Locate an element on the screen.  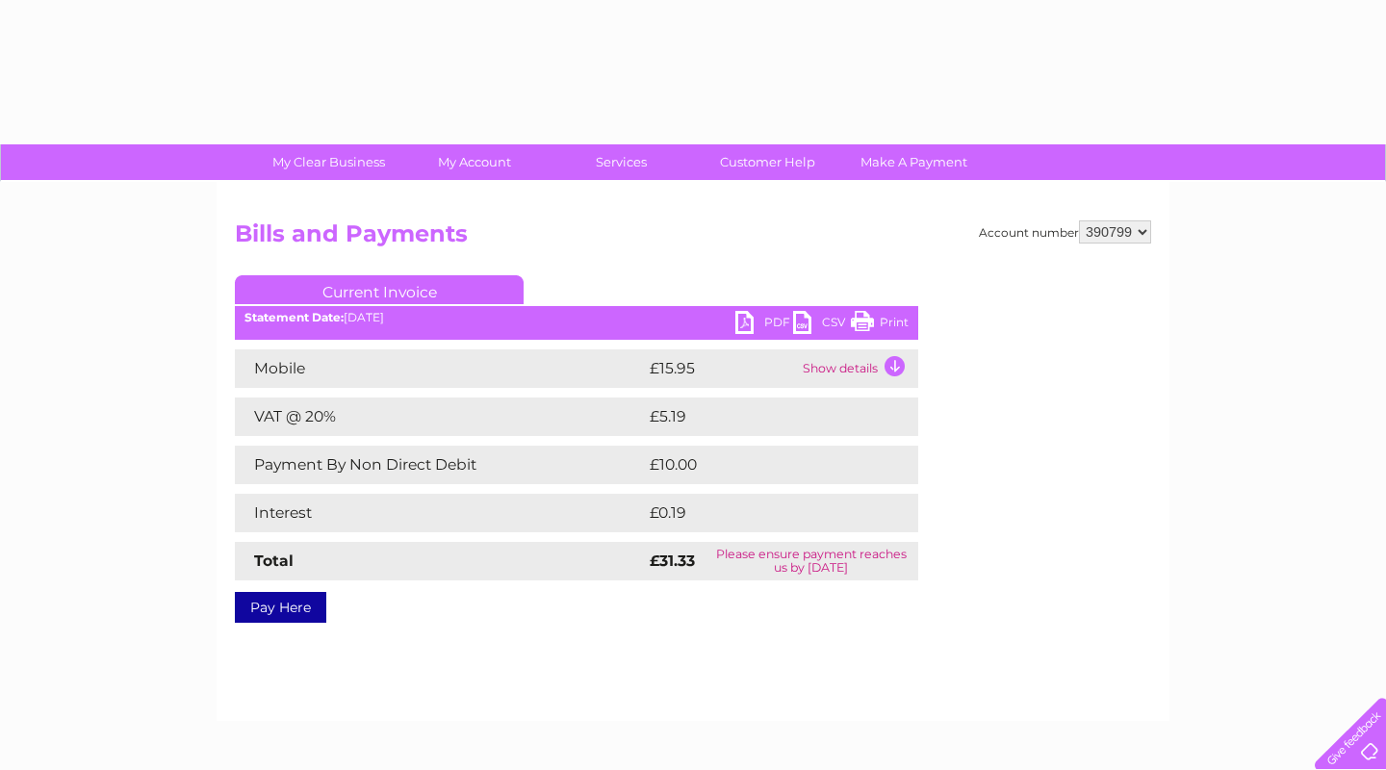
td: VAT @ 20% is located at coordinates (440, 417).